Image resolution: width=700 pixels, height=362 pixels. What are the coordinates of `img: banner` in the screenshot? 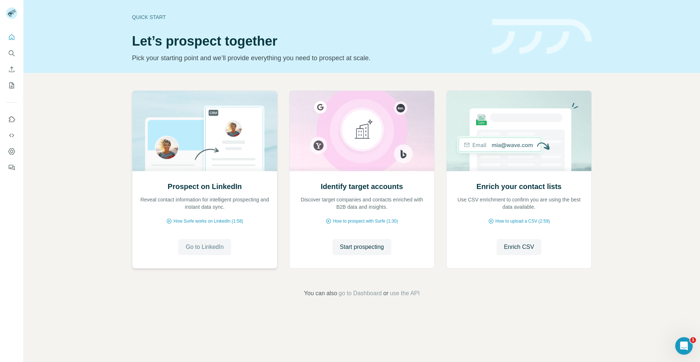 It's located at (542, 36).